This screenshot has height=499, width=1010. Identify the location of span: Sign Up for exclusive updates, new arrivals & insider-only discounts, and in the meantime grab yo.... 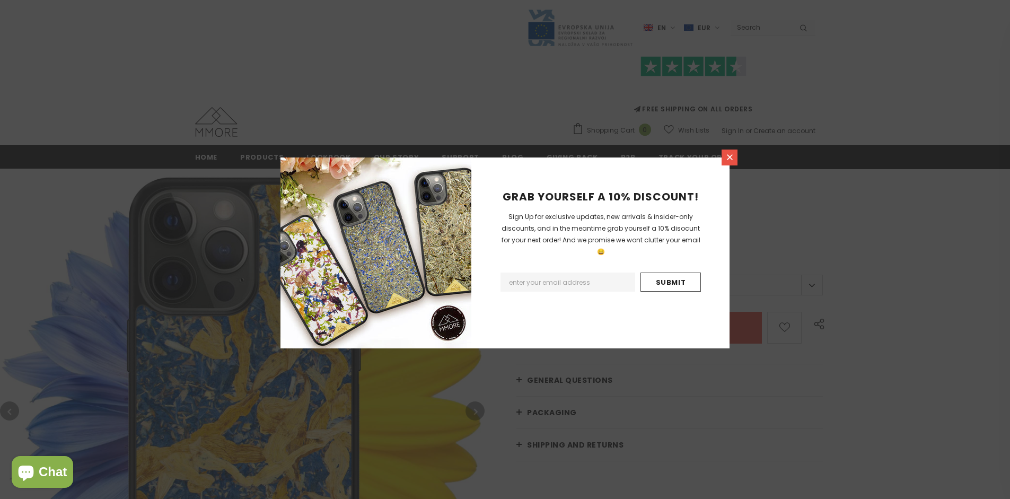
(601, 234).